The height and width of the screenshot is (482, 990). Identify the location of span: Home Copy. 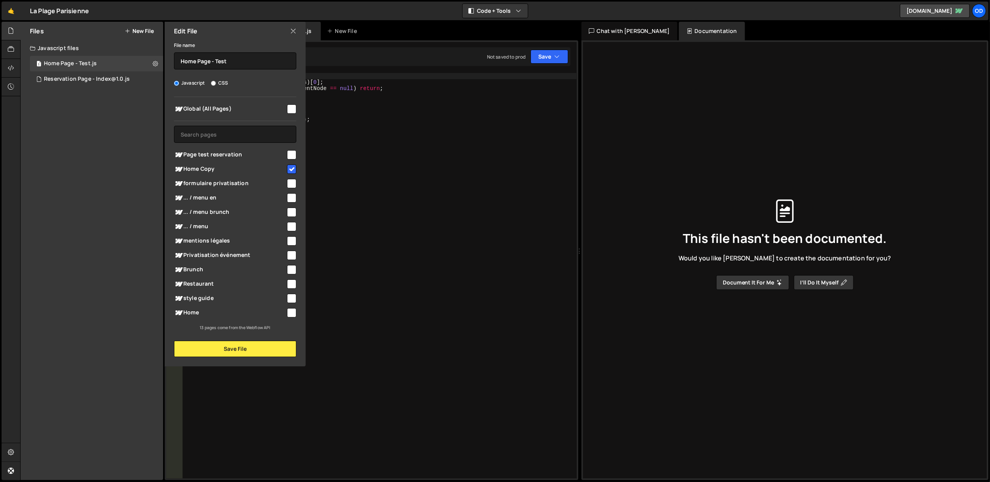
(230, 169).